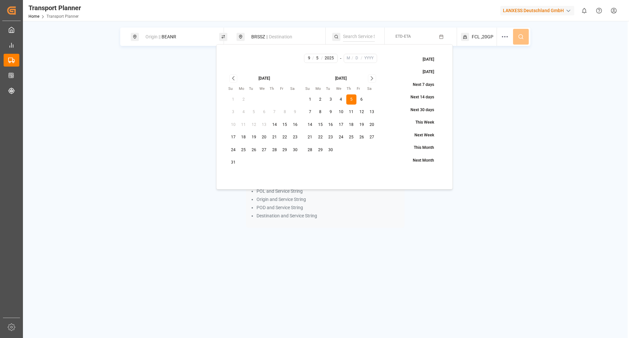 This screenshot has height=338, width=629. What do you see at coordinates (420, 135) in the screenshot?
I see `button: Next Week` at bounding box center [420, 135].